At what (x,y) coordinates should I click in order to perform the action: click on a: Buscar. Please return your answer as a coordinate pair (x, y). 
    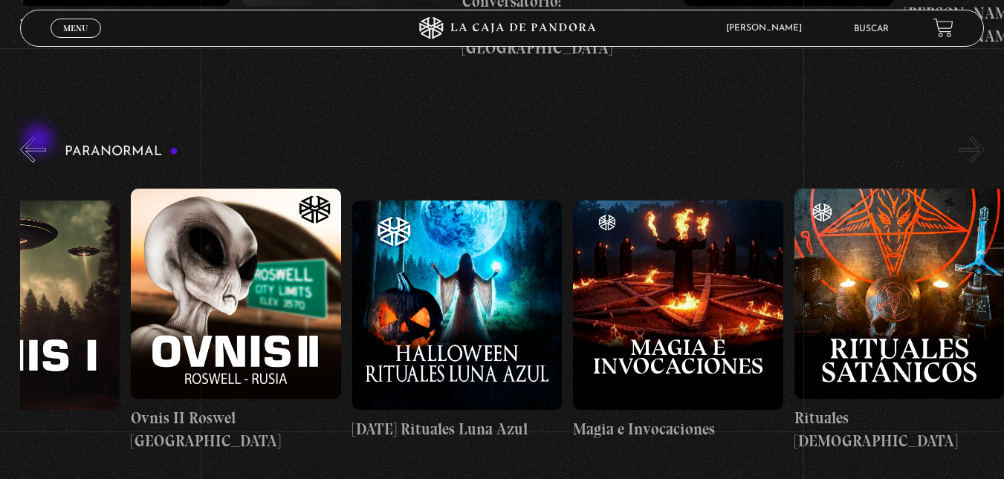
    Looking at the image, I should click on (871, 29).